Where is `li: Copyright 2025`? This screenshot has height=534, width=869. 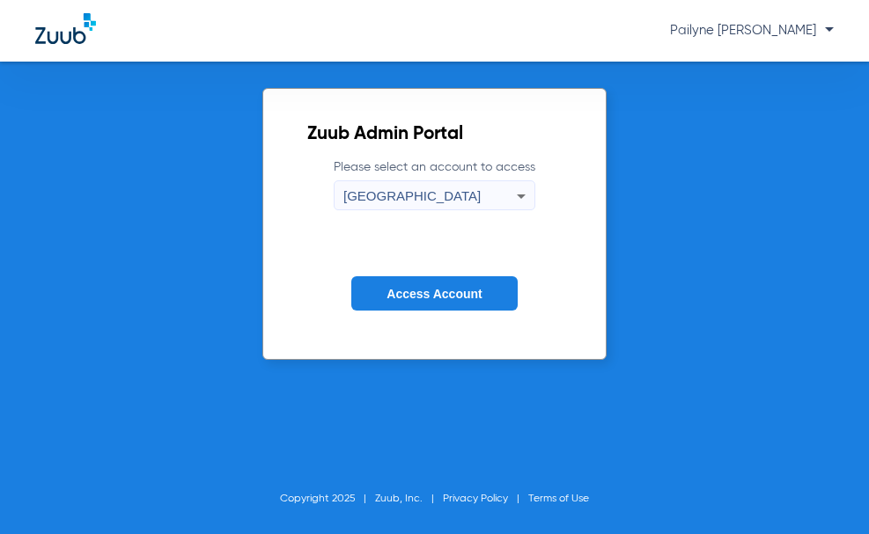
li: Copyright 2025 is located at coordinates (327, 499).